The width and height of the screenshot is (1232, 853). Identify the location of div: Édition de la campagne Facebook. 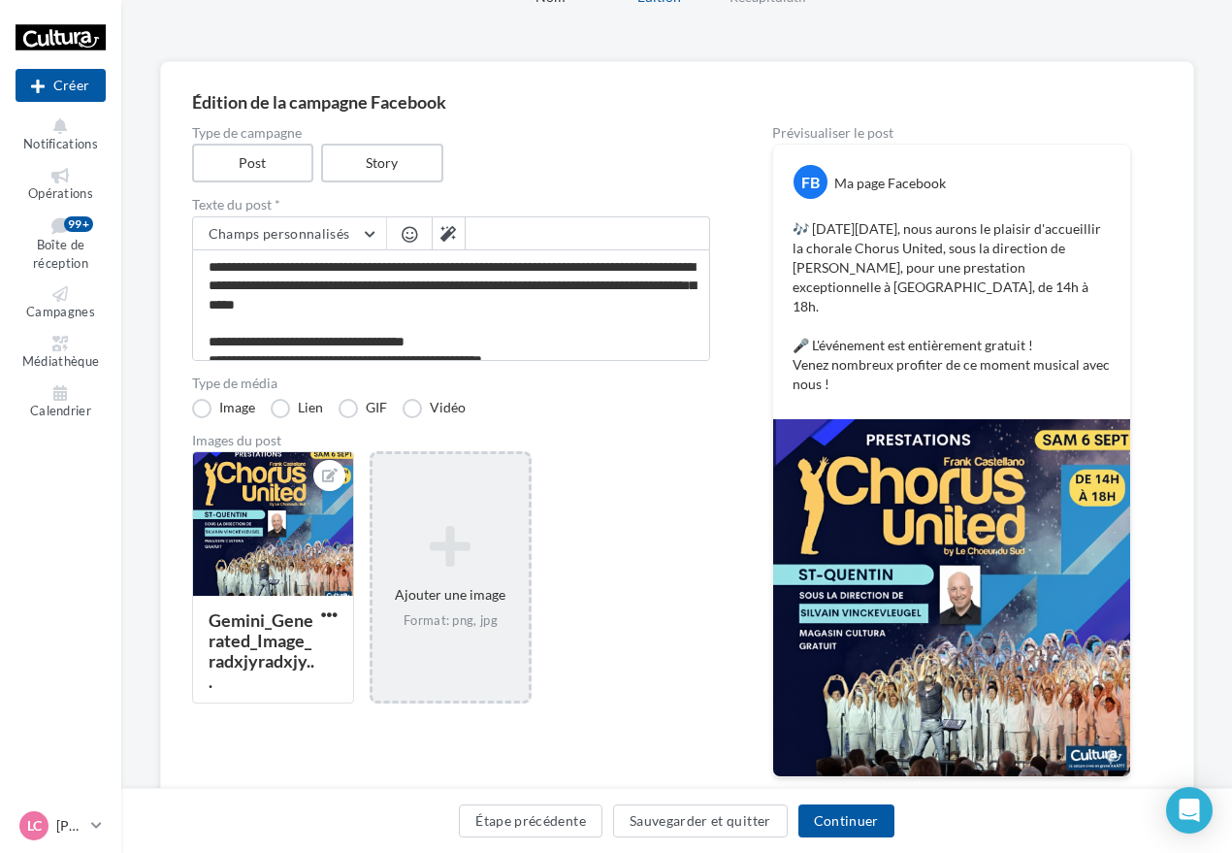
(677, 102).